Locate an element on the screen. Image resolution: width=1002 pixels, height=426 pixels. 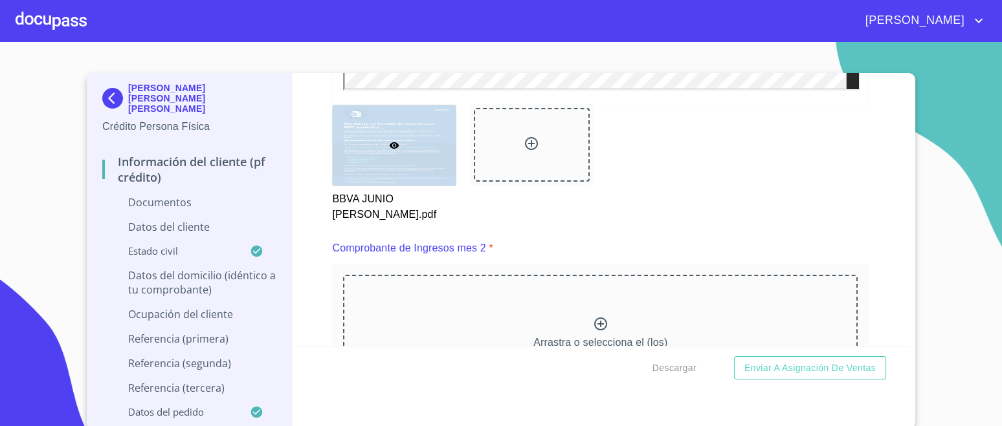
span: Enviar a Asignación de Ventas is located at coordinates (809, 368).